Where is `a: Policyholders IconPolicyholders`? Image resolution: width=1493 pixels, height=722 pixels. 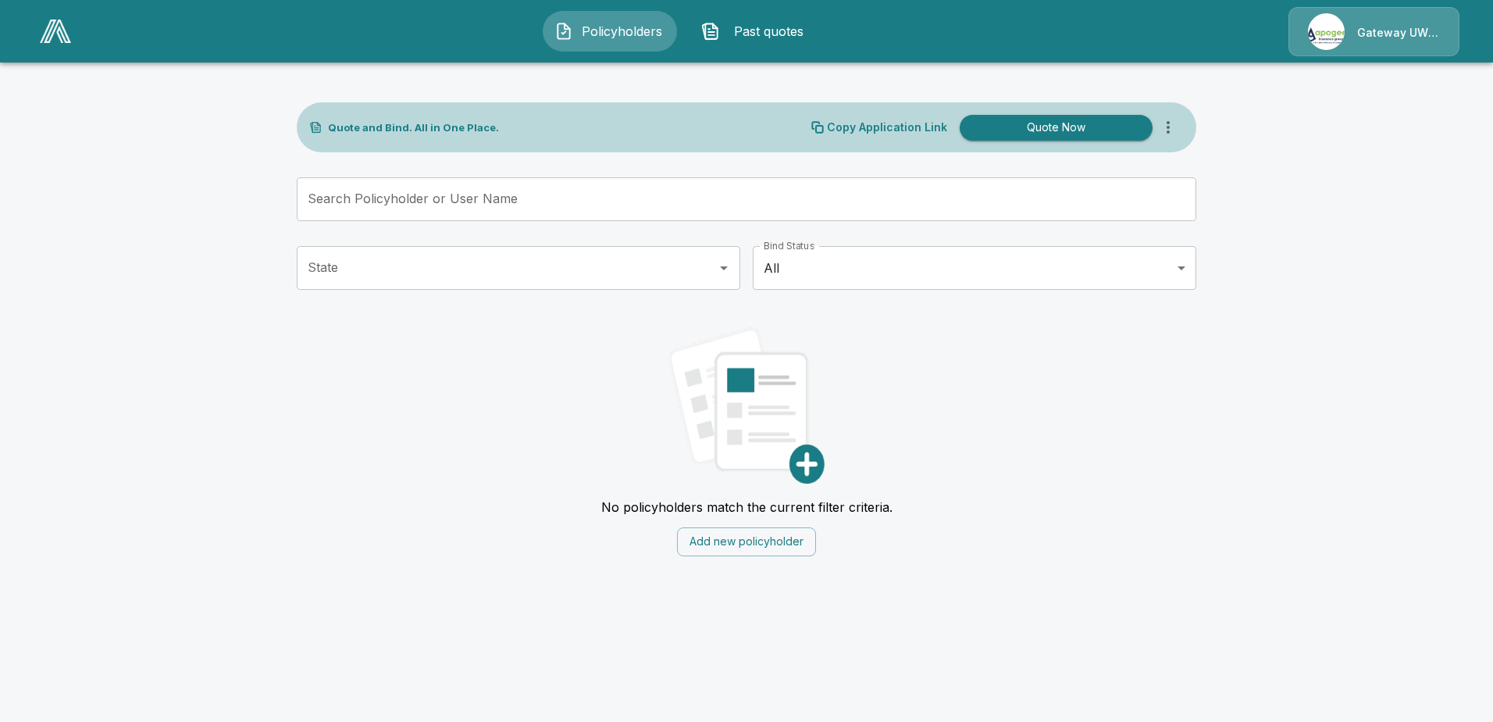
a: Policyholders IconPolicyholders is located at coordinates (610, 31).